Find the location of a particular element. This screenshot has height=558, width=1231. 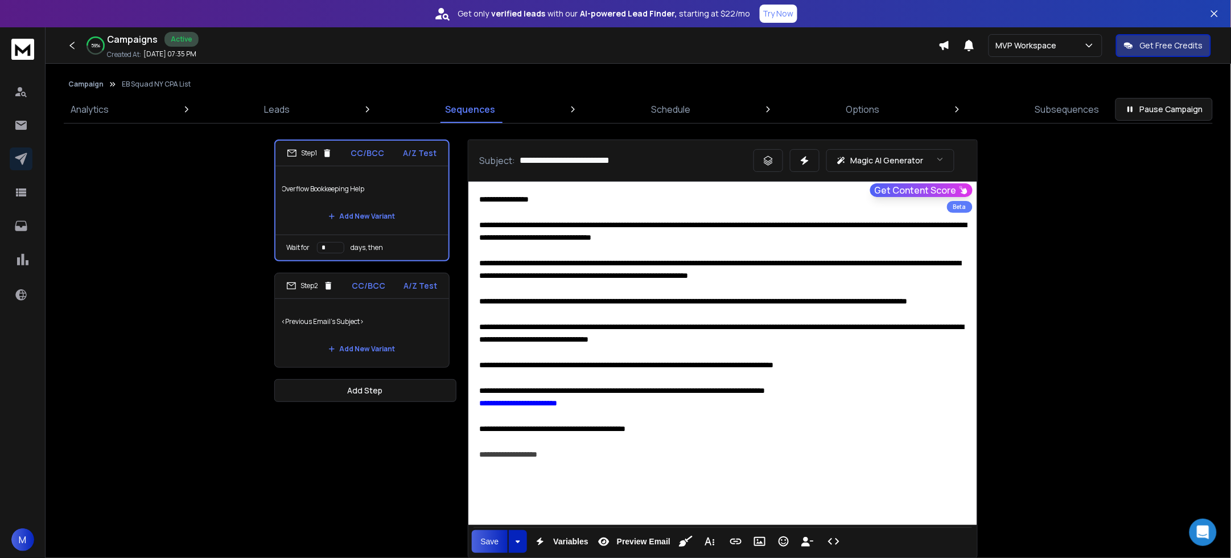

div: Save is located at coordinates (490, 541).